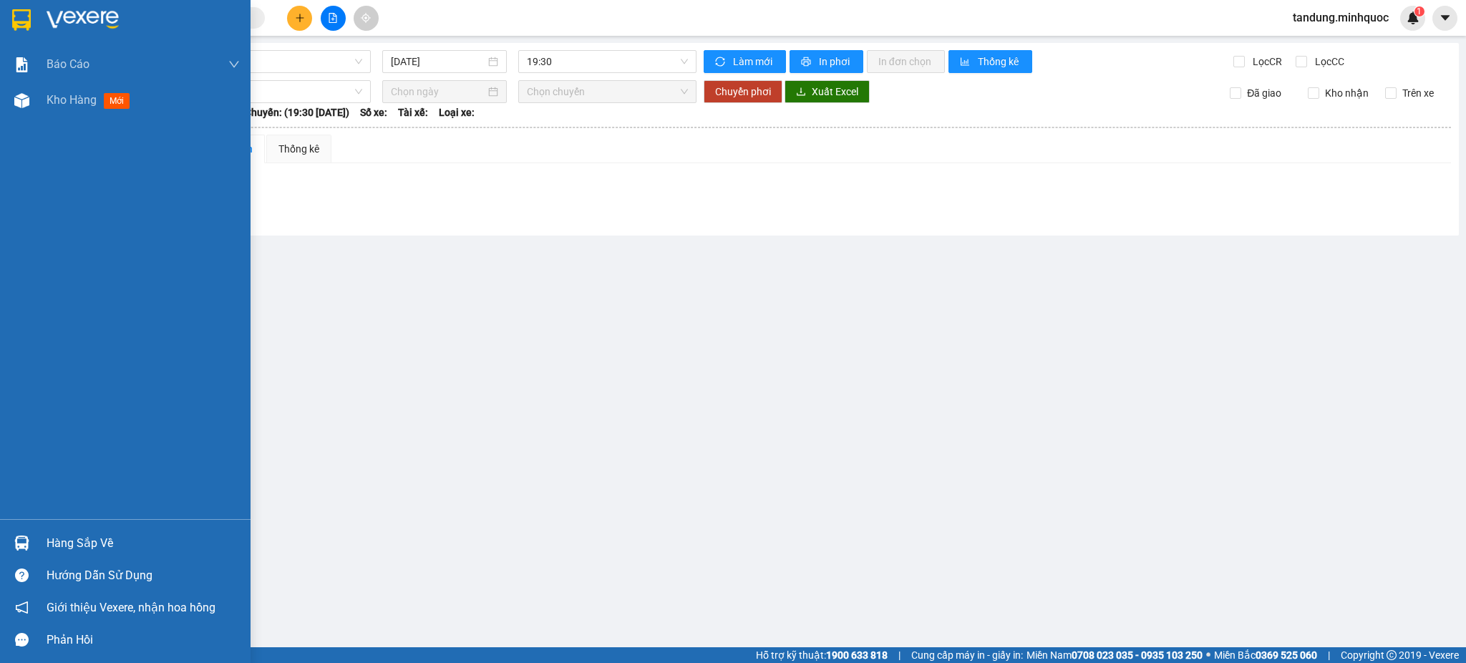 The height and width of the screenshot is (663, 1466). What do you see at coordinates (374, 112) in the screenshot?
I see `span: Số xe:` at bounding box center [374, 112].